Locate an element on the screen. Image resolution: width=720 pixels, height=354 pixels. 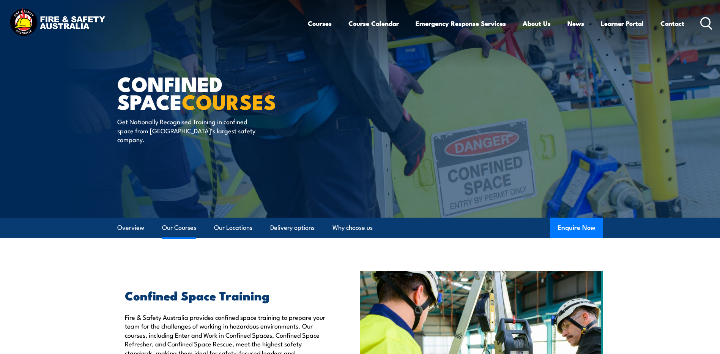
a: Our Courses is located at coordinates (179, 227).